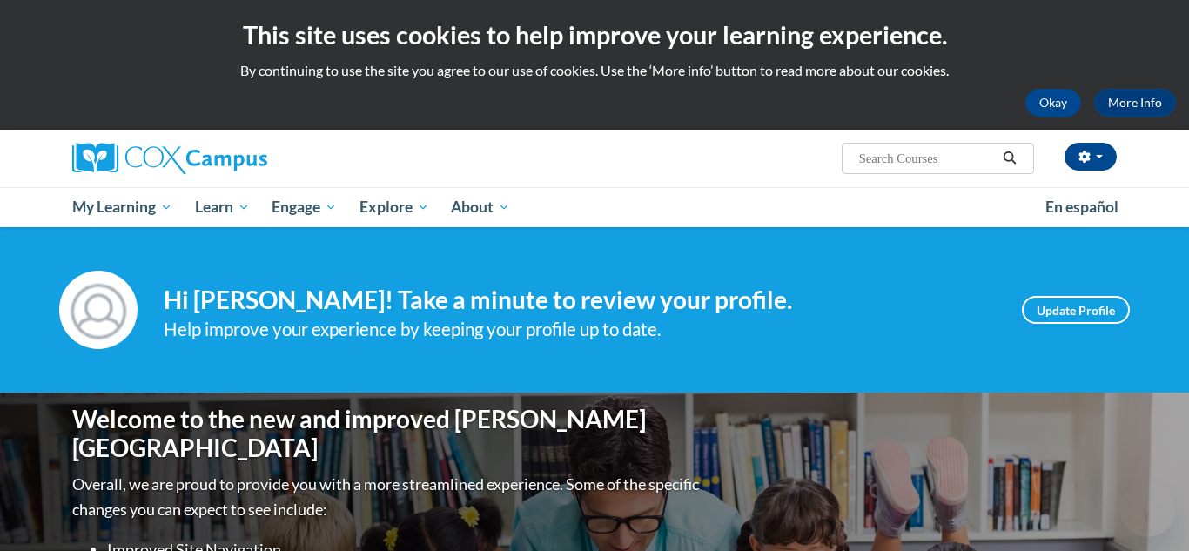  Describe the element at coordinates (122, 207) in the screenshot. I see `span: My Learning` at that location.